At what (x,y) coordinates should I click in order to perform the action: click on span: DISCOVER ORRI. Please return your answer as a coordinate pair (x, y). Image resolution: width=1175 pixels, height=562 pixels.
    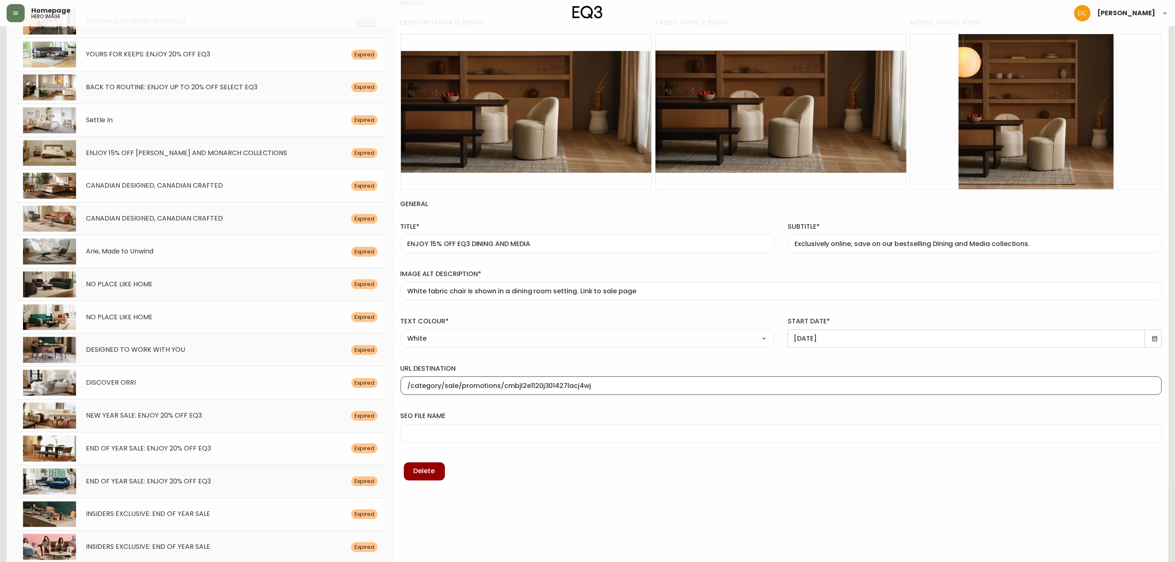
    Looking at the image, I should click on (111, 382).